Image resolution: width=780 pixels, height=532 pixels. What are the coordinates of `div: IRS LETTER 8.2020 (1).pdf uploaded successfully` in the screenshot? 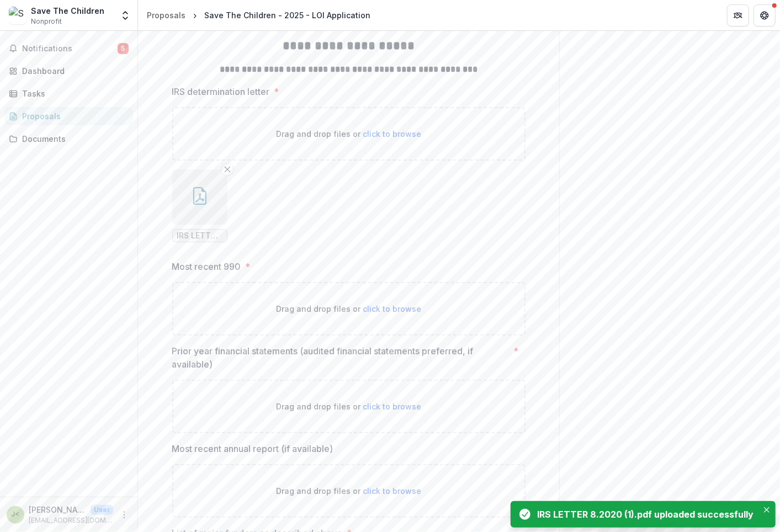 It's located at (645, 514).